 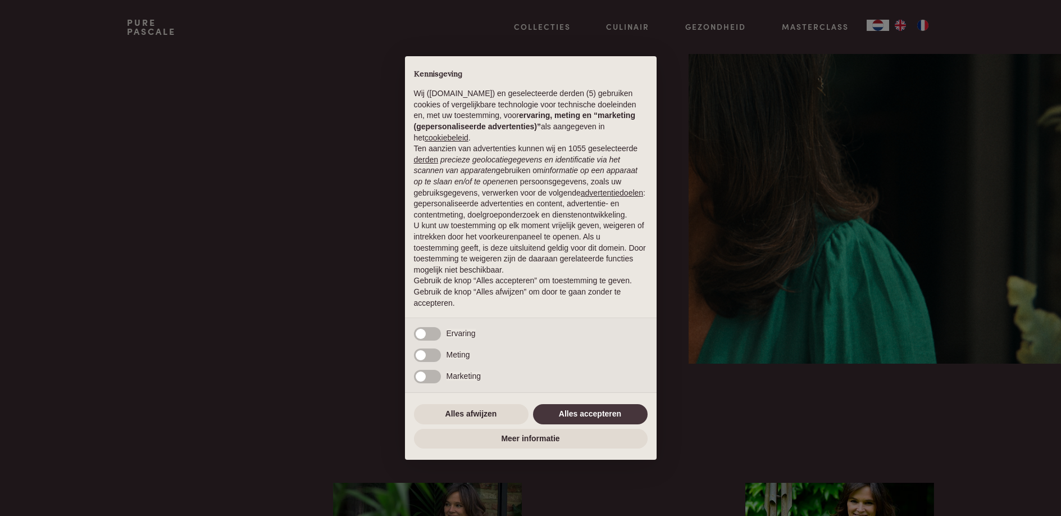 What do you see at coordinates (463, 376) in the screenshot?
I see `span: Marketing` at bounding box center [463, 376].